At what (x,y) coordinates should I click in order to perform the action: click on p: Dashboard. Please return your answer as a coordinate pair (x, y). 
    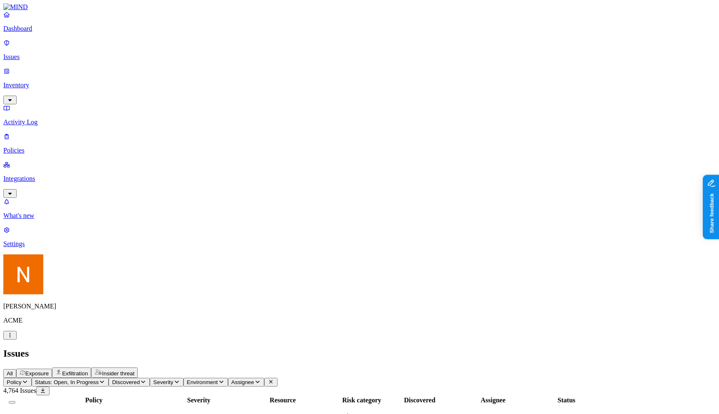
    Looking at the image, I should click on (360, 29).